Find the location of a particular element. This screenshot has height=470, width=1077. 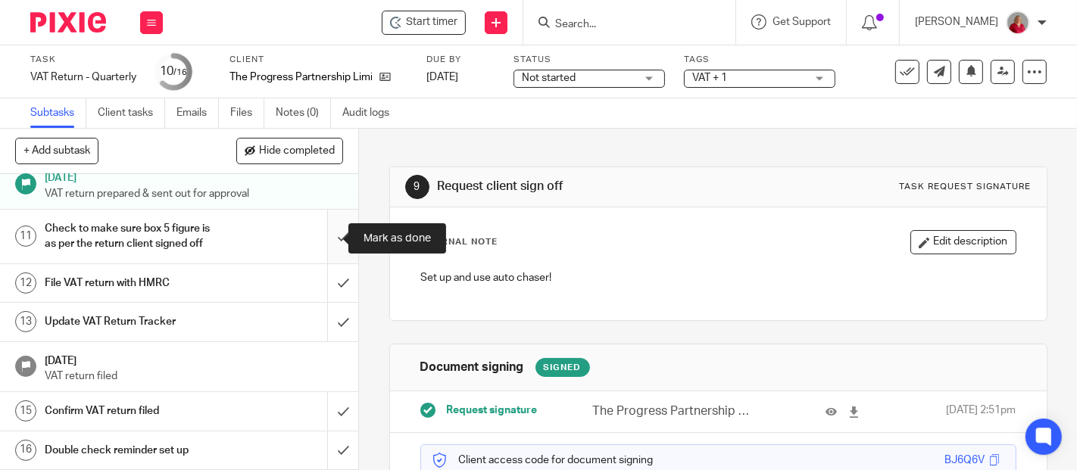

h1: Document signing is located at coordinates (472, 367).